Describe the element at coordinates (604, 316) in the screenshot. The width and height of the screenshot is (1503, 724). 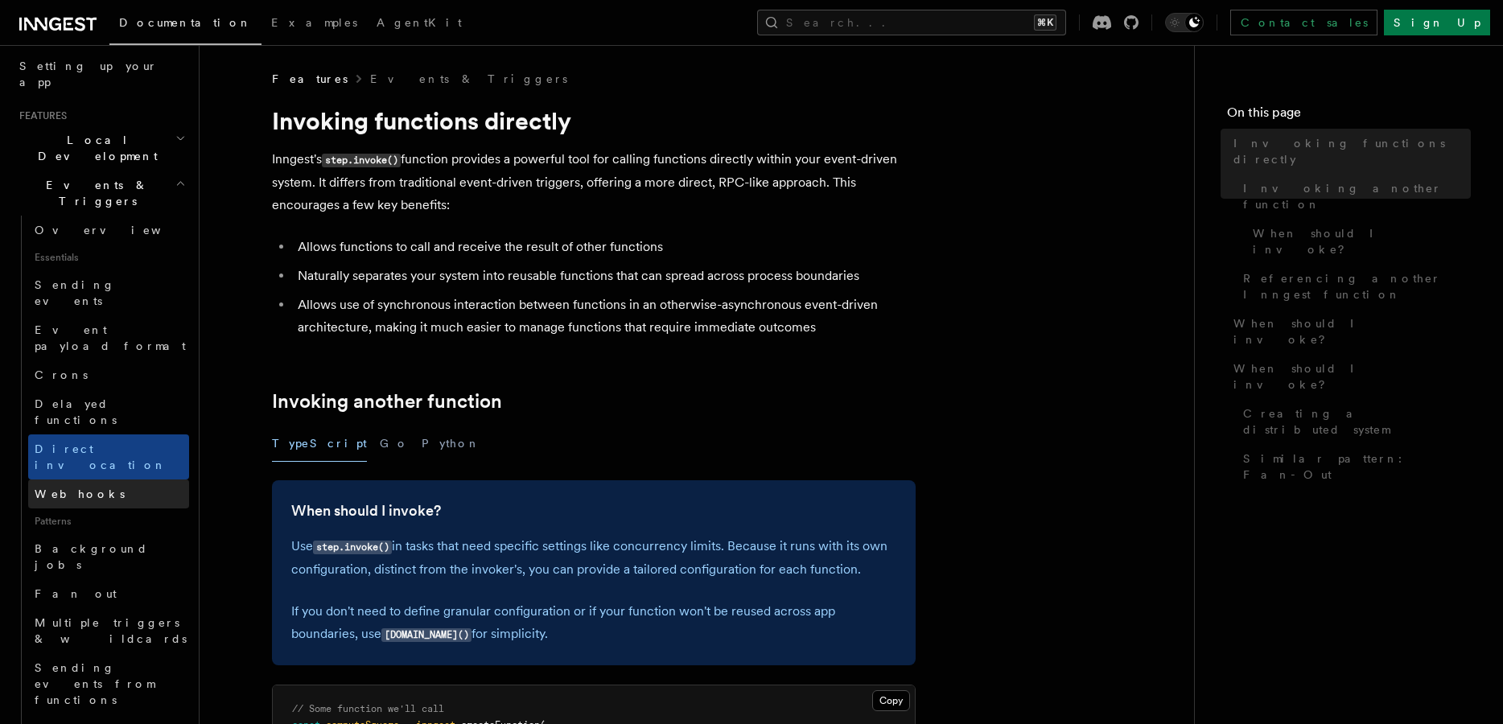
I see `li: Allows use of synchronous interaction between functions in an otherwise-asynchronous event-driven...` at that location.